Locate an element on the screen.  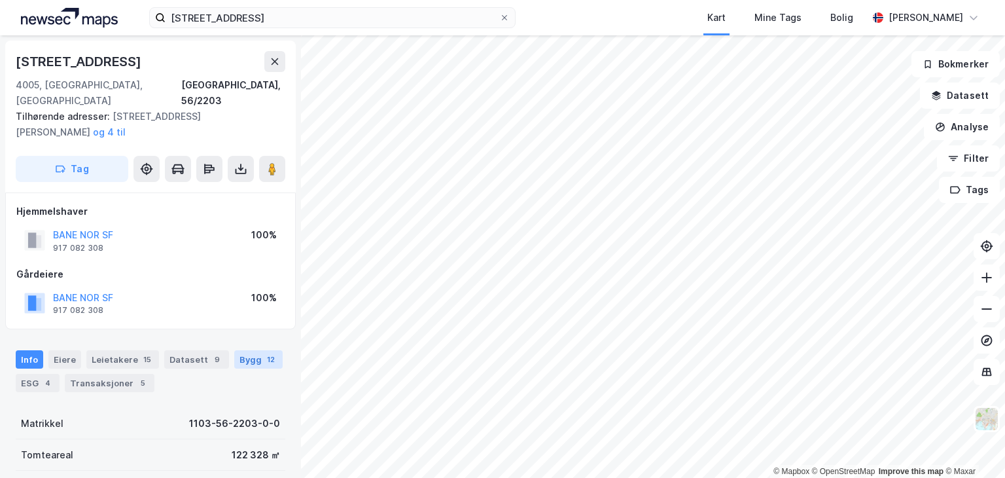
a: Mapbox is located at coordinates (791, 471).